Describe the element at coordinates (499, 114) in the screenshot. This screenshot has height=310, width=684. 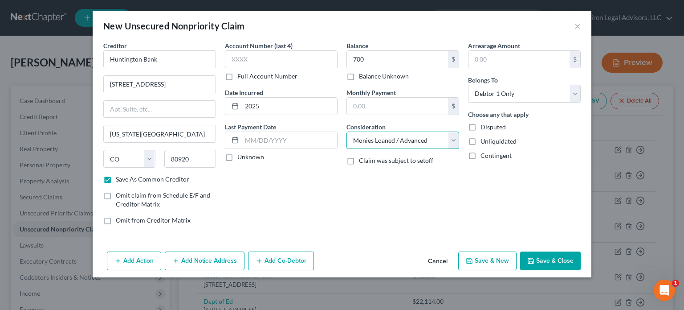
I see `label: Choose any that apply` at that location.